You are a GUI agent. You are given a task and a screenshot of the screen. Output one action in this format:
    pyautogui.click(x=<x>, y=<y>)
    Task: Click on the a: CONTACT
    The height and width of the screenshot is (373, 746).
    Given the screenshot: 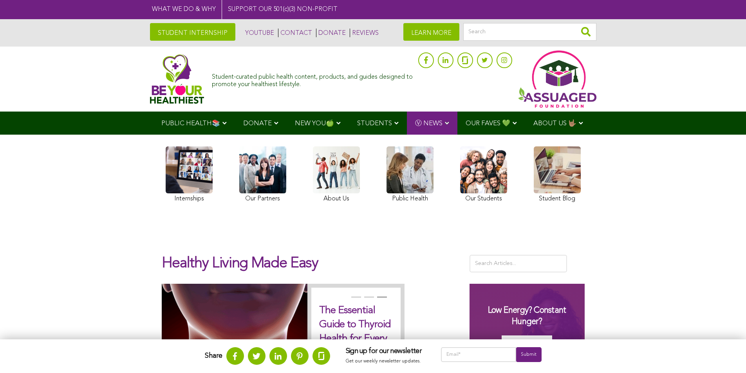 What is the action you would take?
    pyautogui.click(x=295, y=33)
    